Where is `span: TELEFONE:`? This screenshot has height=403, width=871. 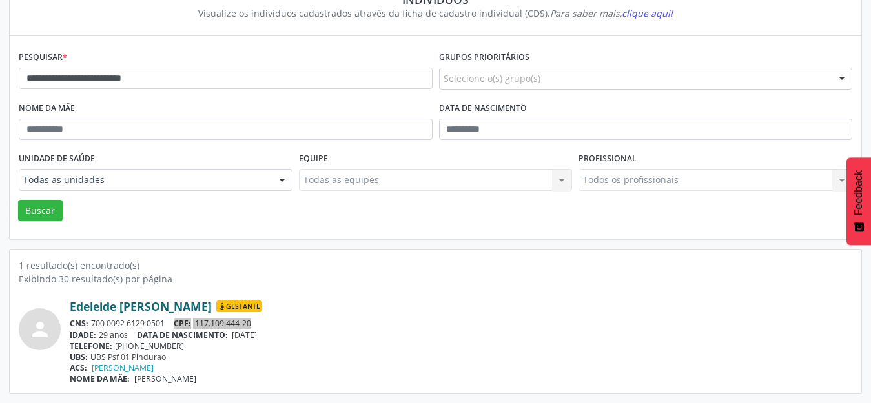 span: TELEFONE: is located at coordinates (91, 346).